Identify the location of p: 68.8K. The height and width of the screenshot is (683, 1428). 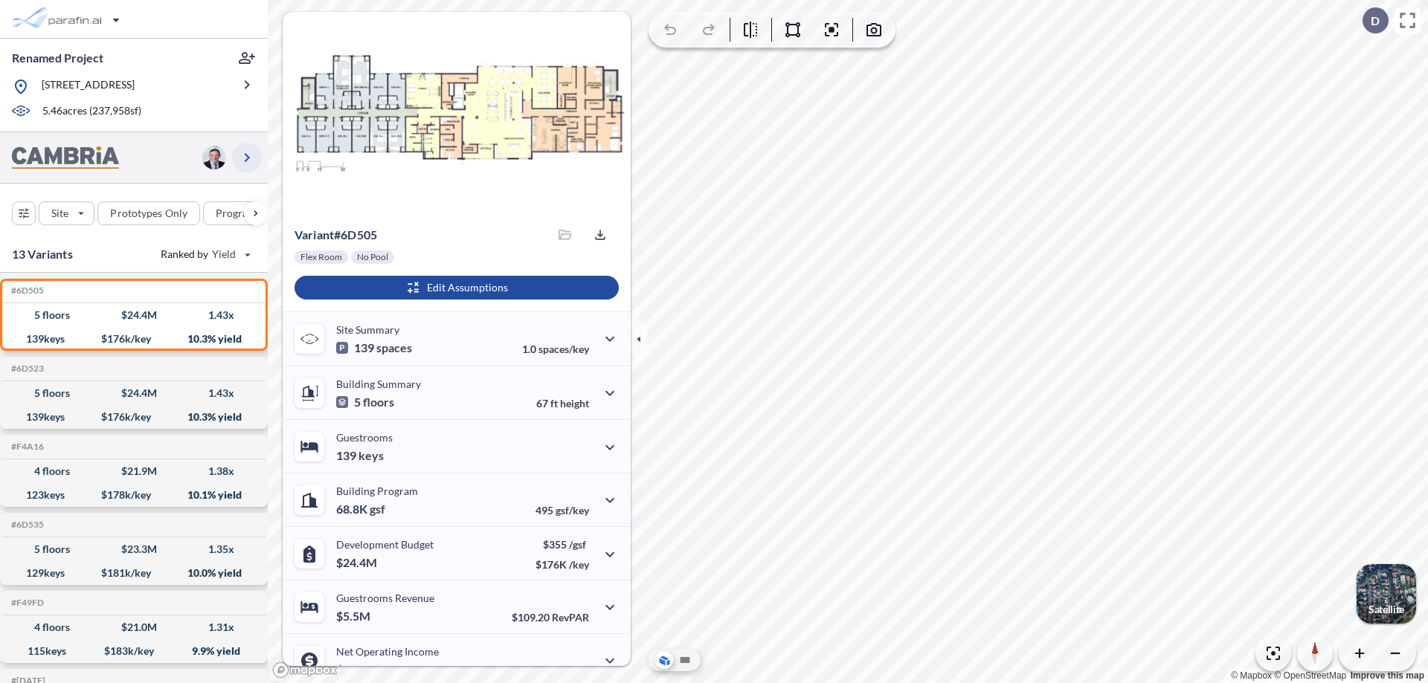
(361, 509).